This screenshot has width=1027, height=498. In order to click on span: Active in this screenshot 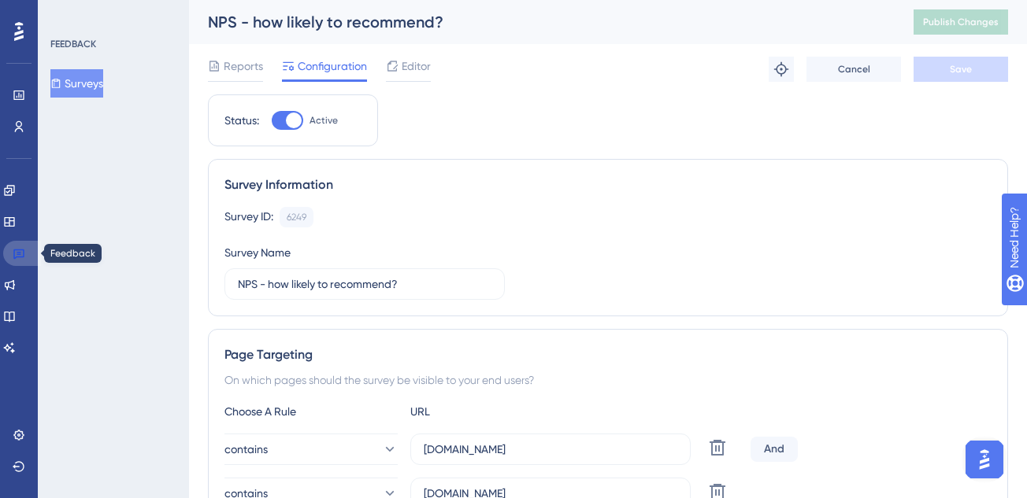, I will do `click(324, 120)`.